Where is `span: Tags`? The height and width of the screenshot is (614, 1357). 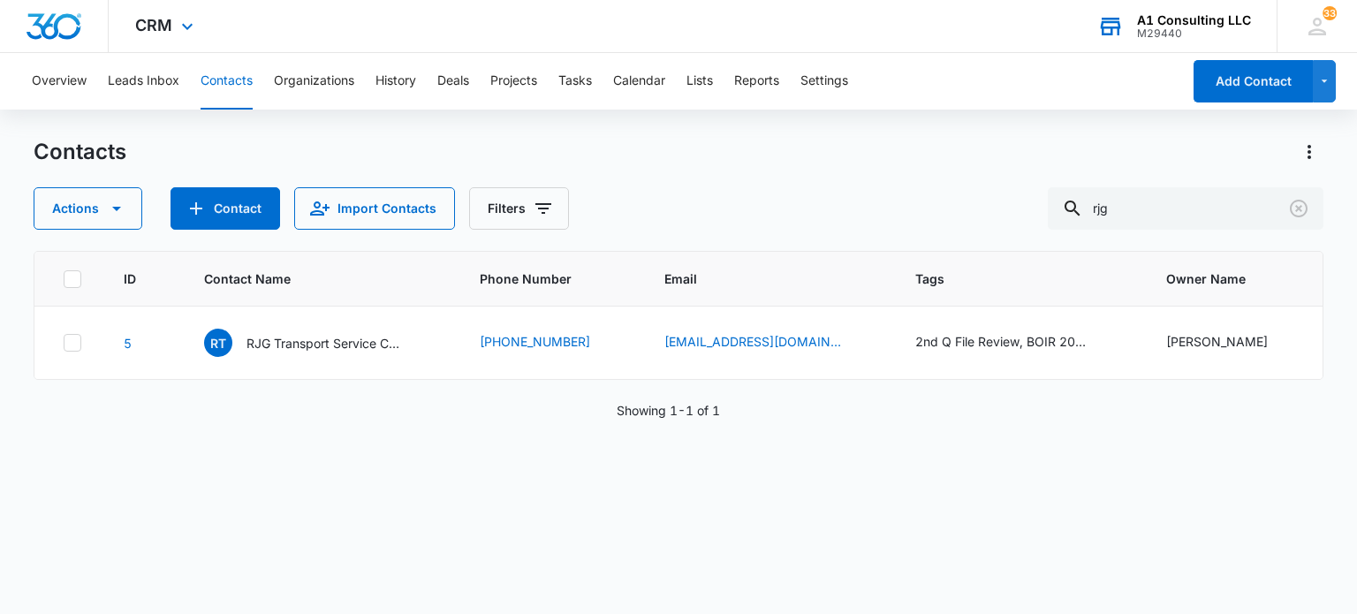
span: Tags is located at coordinates (1006, 278).